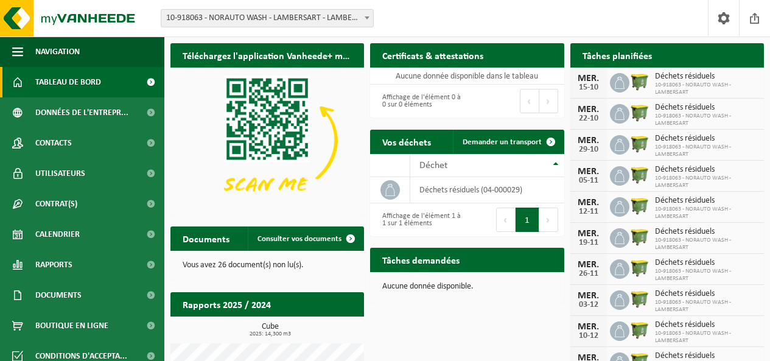 The height and width of the screenshot is (361, 770). I want to click on span: Utilisateurs, so click(60, 174).